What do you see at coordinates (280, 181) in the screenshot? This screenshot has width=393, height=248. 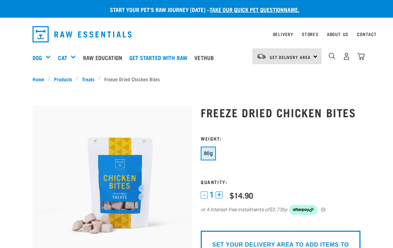 I see `h3: Quantity:` at bounding box center [280, 181].